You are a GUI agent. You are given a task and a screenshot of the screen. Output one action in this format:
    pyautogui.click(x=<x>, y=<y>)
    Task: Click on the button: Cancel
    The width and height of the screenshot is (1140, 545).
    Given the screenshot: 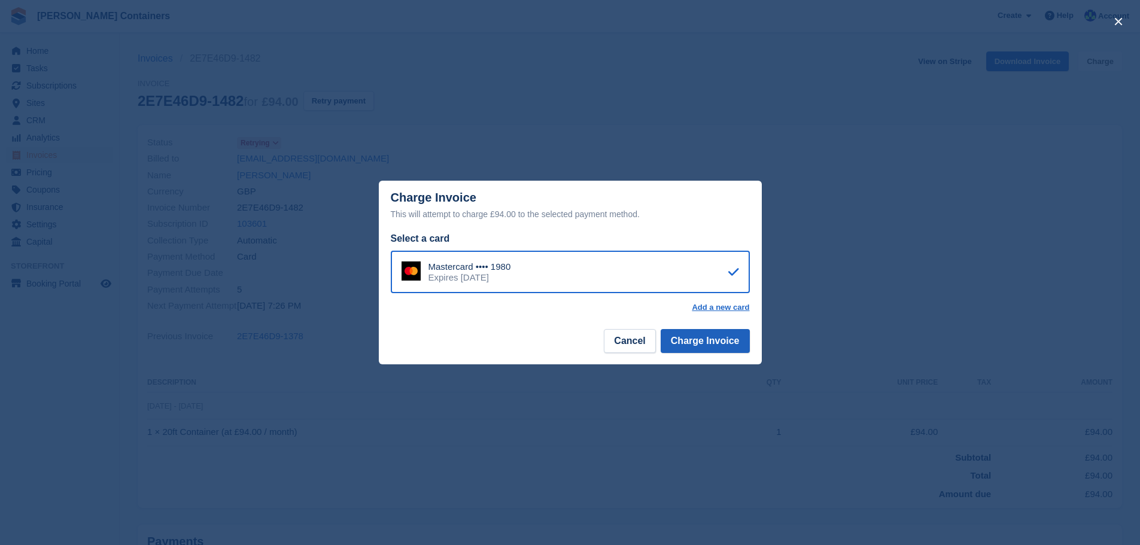 What is the action you would take?
    pyautogui.click(x=629, y=341)
    